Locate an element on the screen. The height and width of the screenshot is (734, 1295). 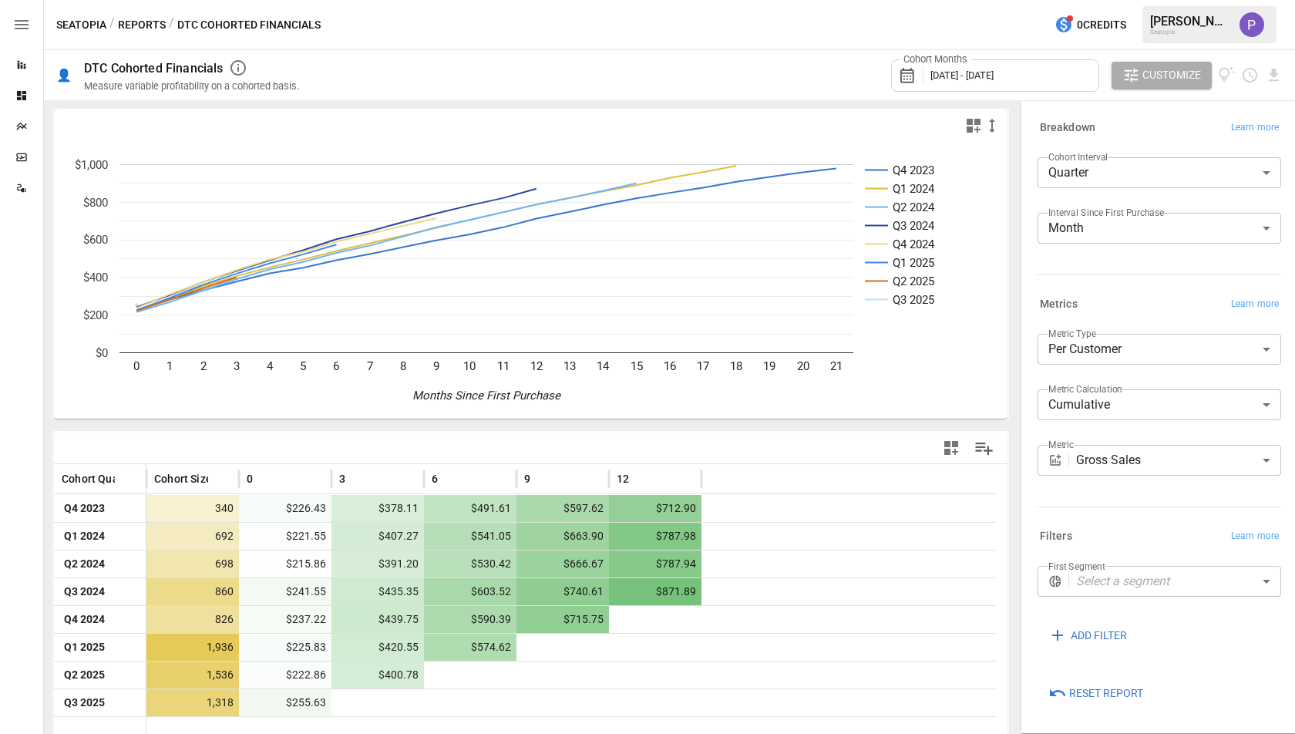
div: DTC Cohorted Financials is located at coordinates (153, 68).